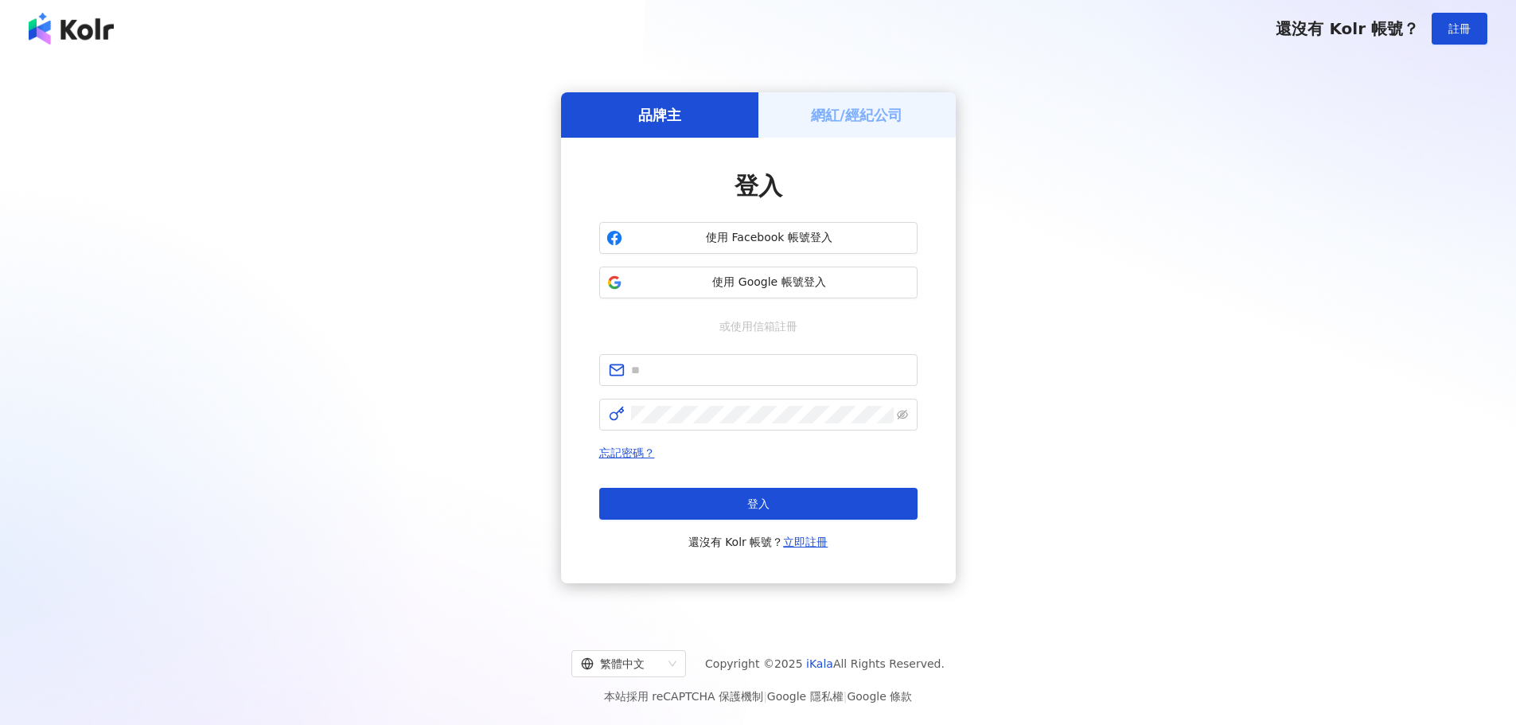  What do you see at coordinates (856, 115) in the screenshot?
I see `h5: 網紅/經紀公司` at bounding box center [856, 115].